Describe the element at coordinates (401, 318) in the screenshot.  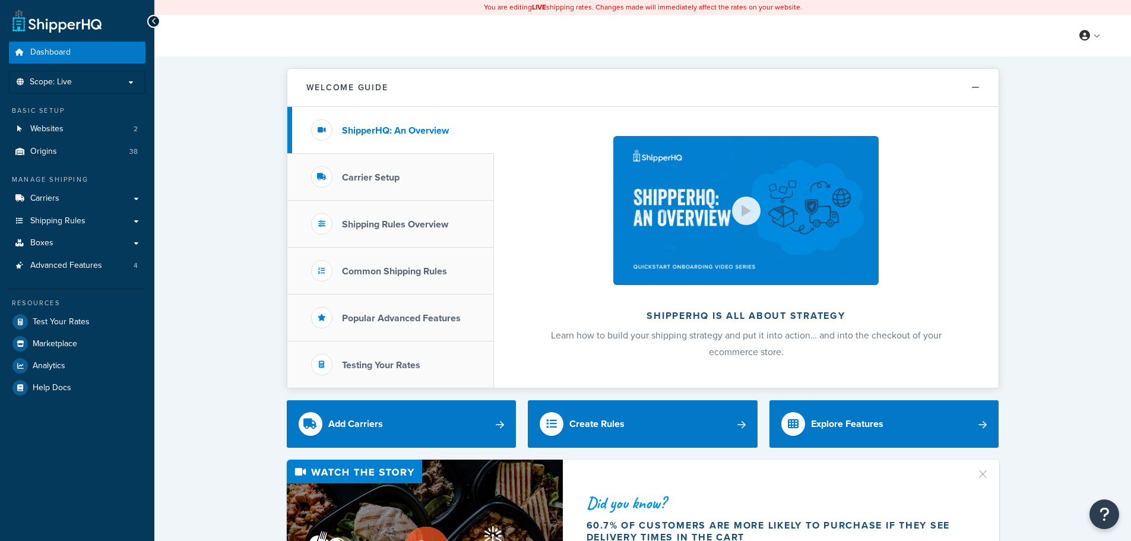
I see `h3: Popular Advanced Features` at that location.